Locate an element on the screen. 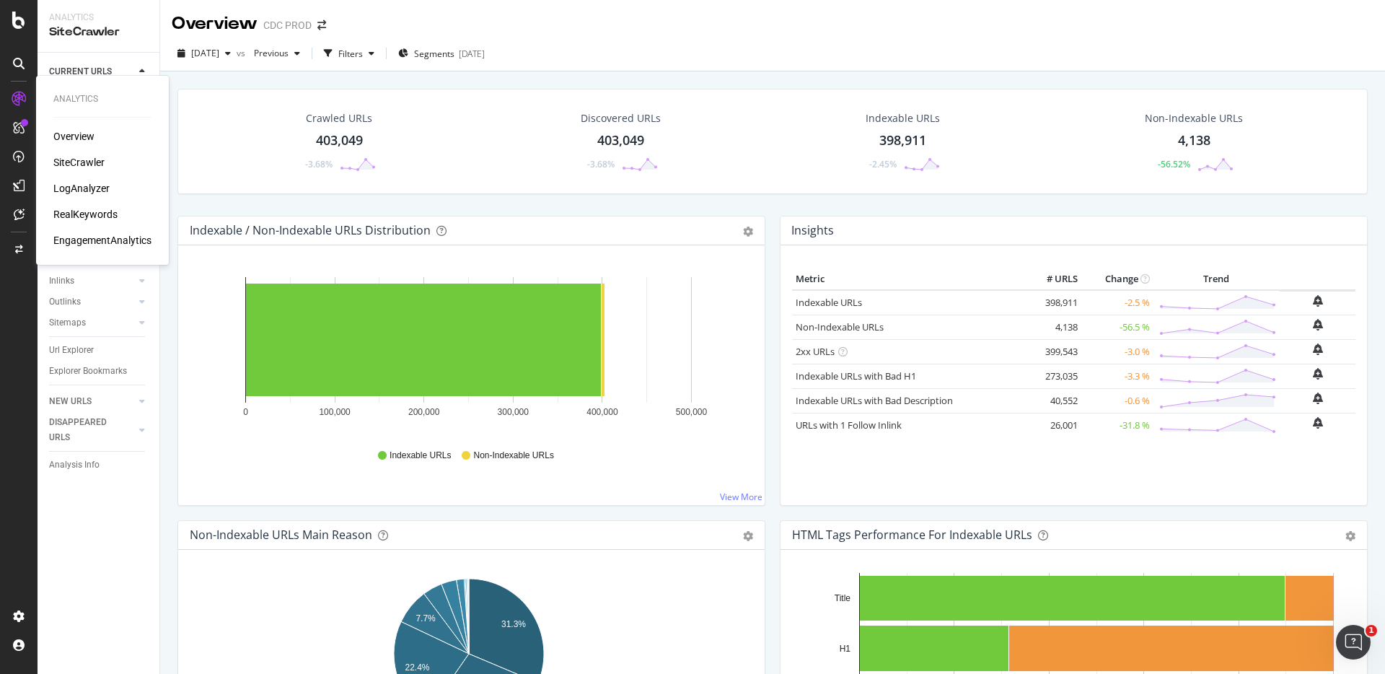  th: Trend is located at coordinates (1216, 279).